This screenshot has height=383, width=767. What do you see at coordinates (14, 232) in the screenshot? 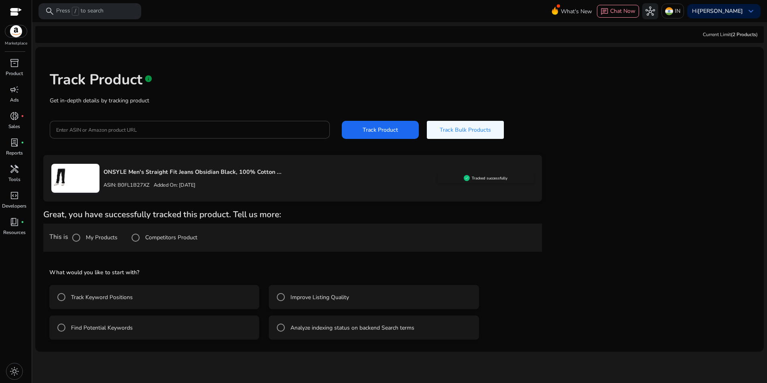
I see `p: Resources` at bounding box center [14, 232].